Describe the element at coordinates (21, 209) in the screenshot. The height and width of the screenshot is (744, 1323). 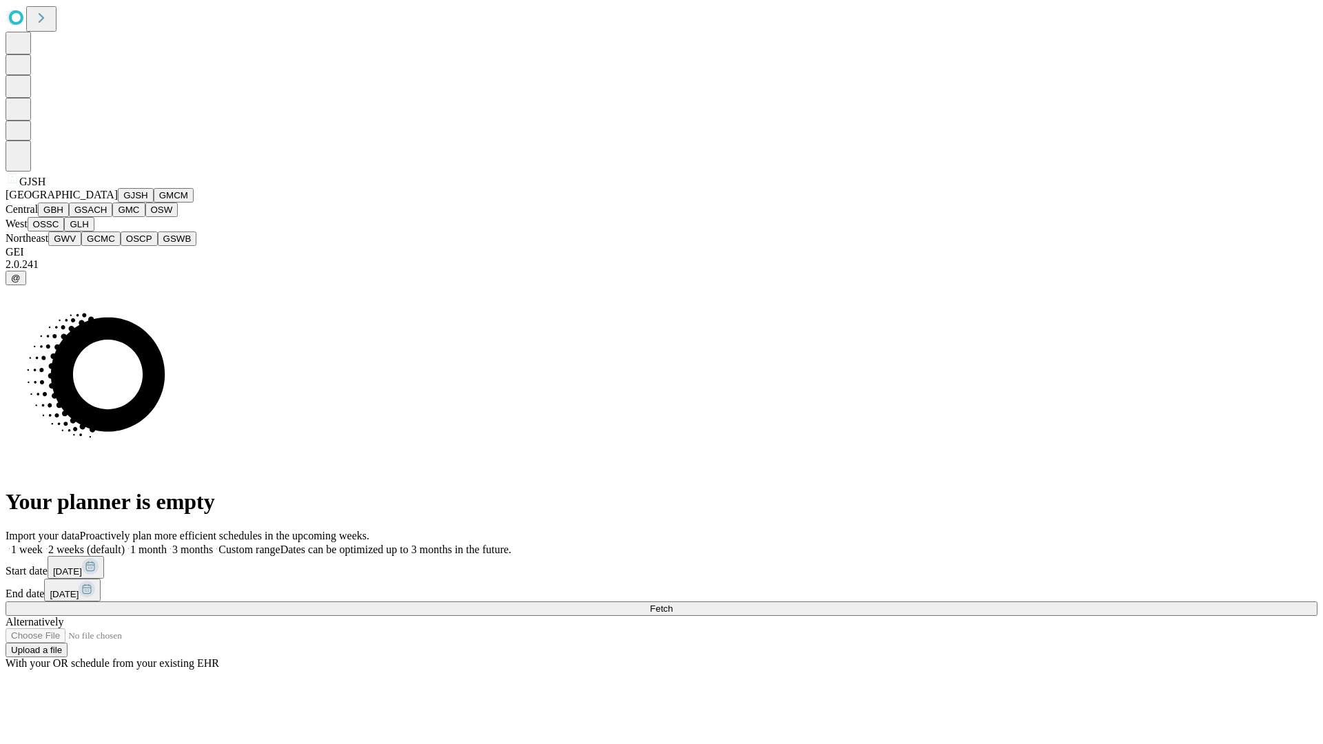
I see `span: Central` at that location.